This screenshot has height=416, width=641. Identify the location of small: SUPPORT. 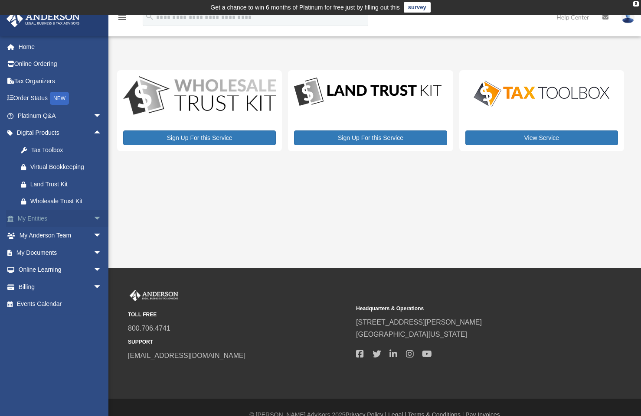
(239, 342).